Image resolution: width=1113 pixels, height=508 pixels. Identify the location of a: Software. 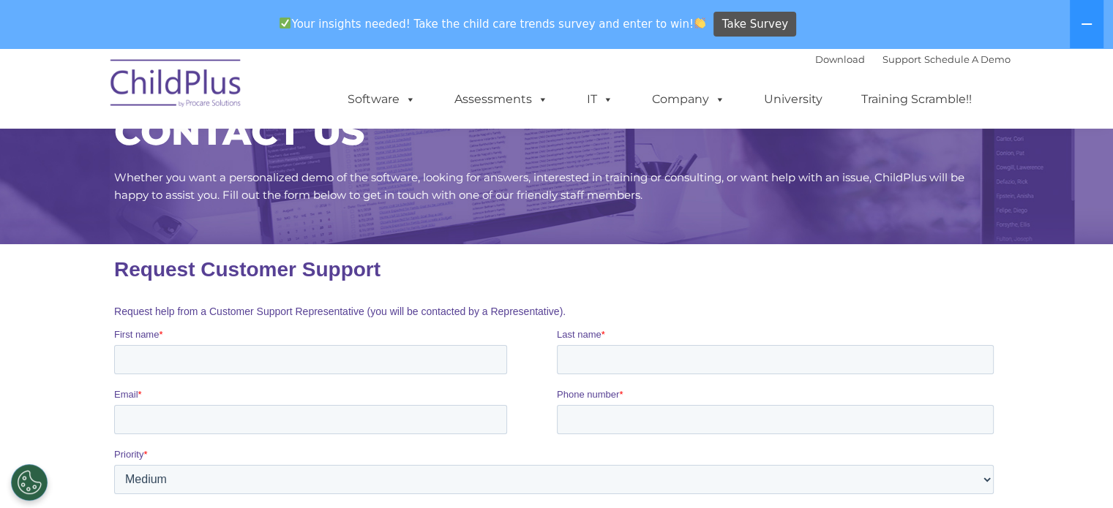
(381, 99).